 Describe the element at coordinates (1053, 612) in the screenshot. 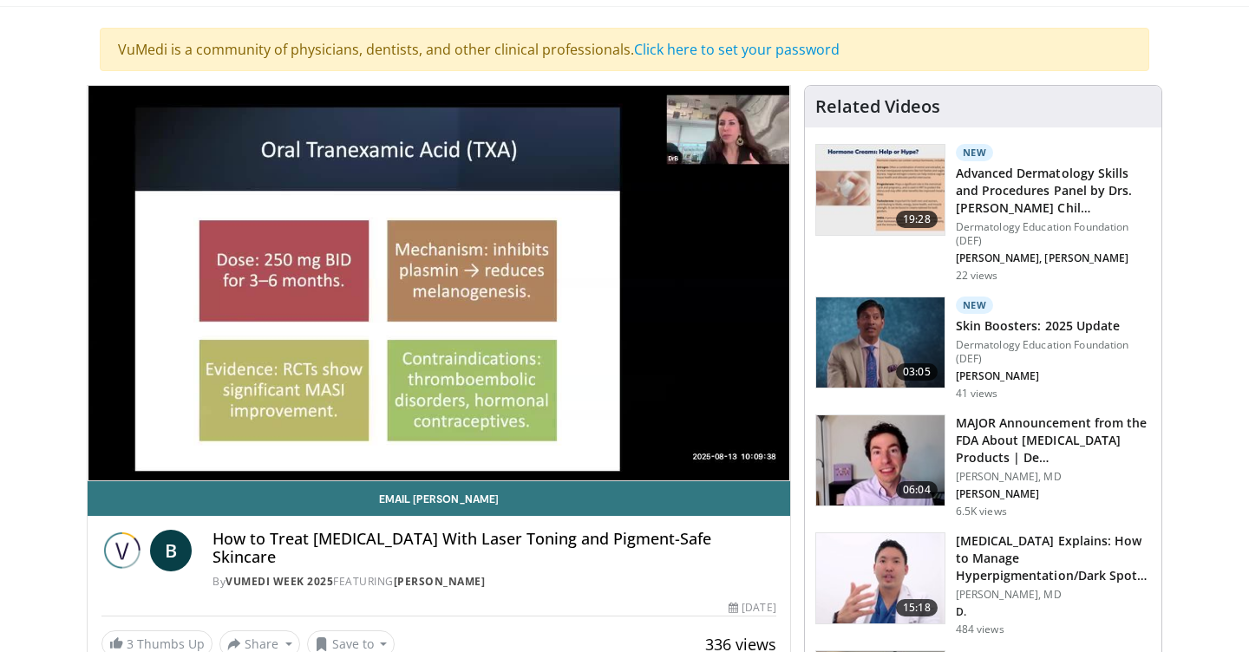

I see `p: D.` at that location.